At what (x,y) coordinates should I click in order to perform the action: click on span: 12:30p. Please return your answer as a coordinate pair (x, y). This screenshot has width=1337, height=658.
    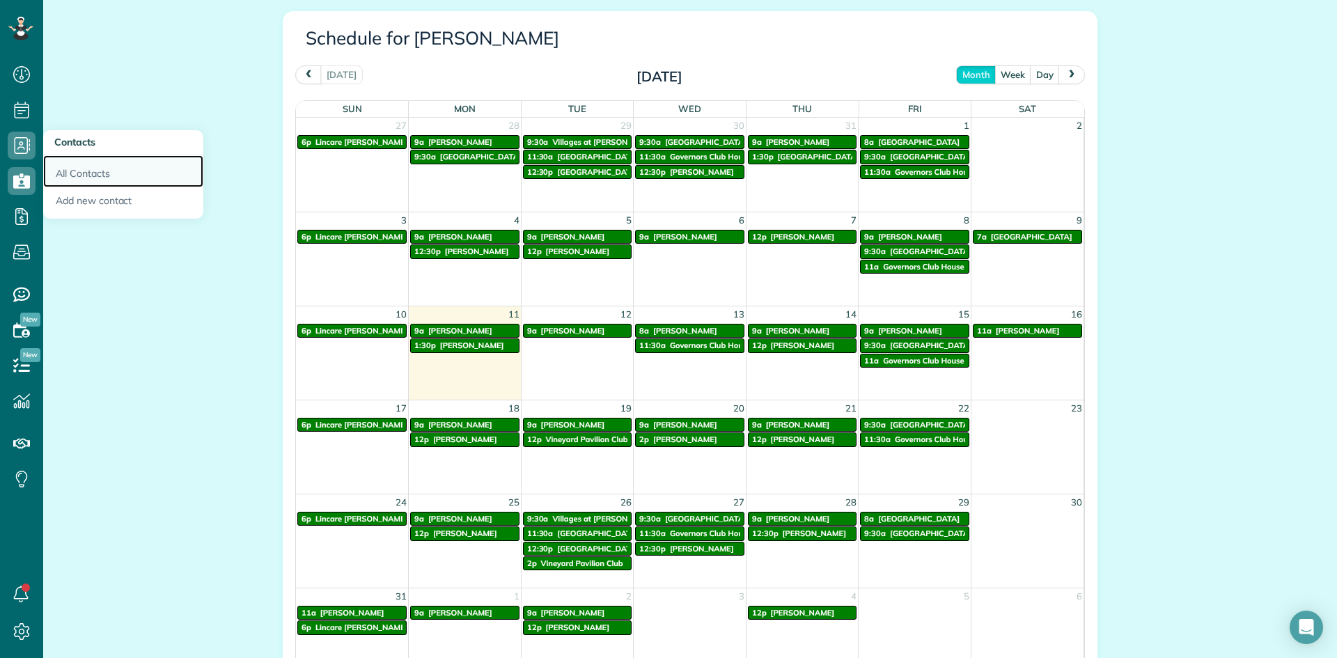
    Looking at the image, I should click on (540, 549).